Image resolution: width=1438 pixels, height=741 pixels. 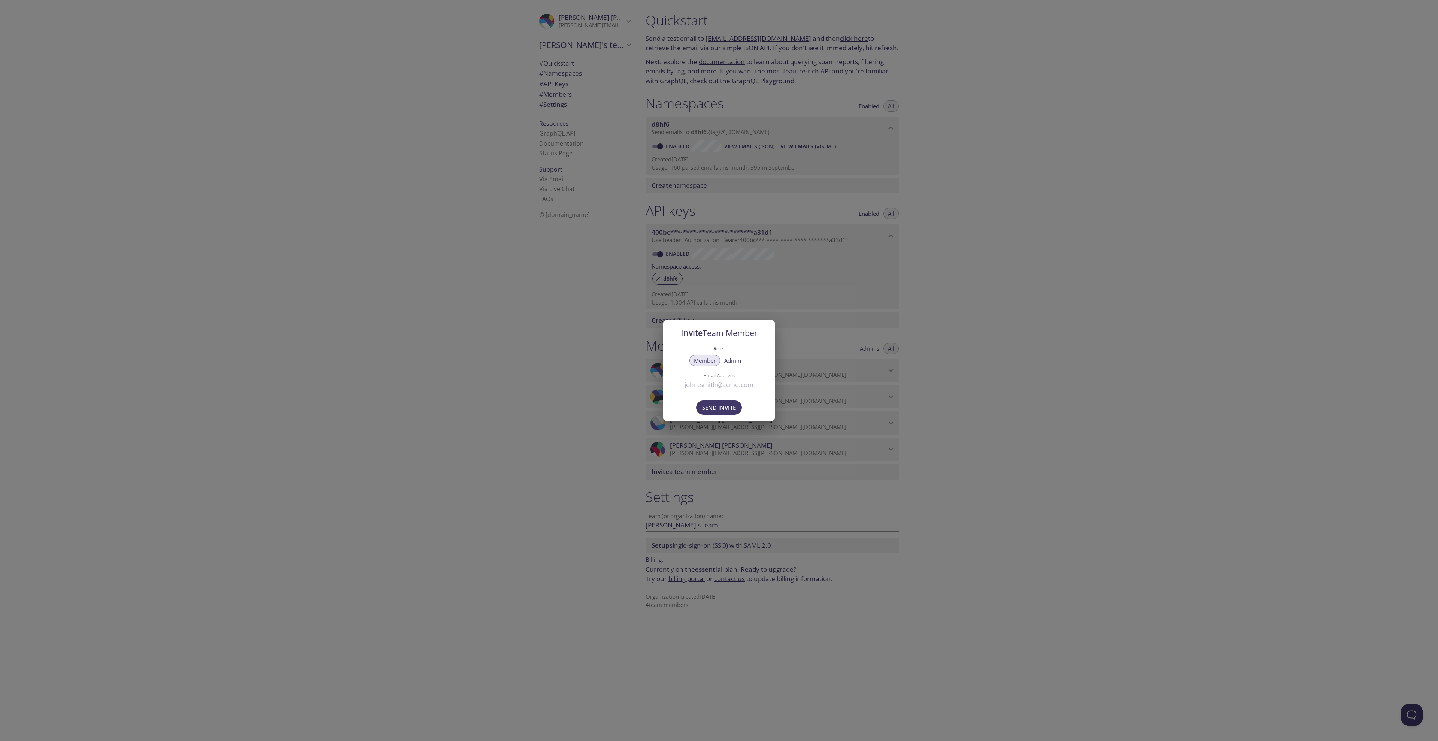 What do you see at coordinates (719, 332) in the screenshot?
I see `span: Invite` at bounding box center [719, 332].